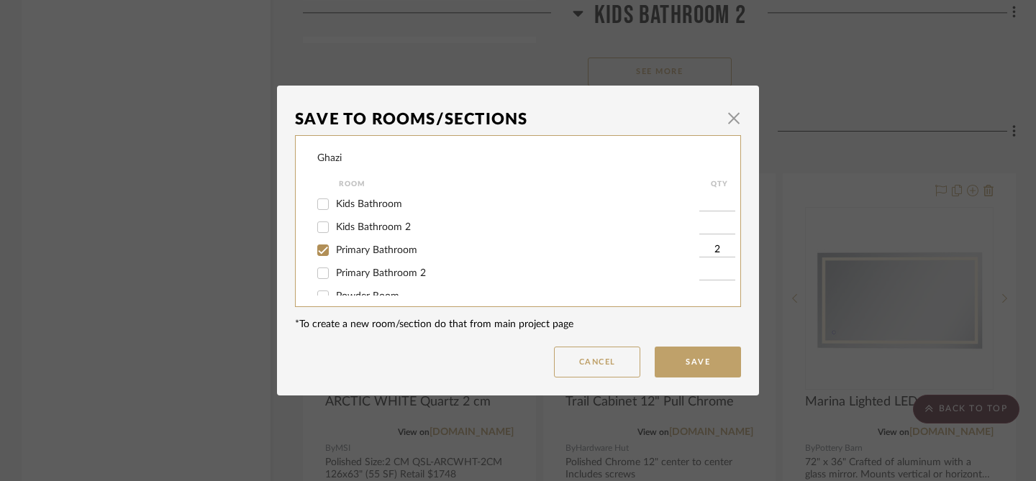 Image resolution: width=1036 pixels, height=481 pixels. Describe the element at coordinates (734, 118) in the screenshot. I see `button: Close` at that location.